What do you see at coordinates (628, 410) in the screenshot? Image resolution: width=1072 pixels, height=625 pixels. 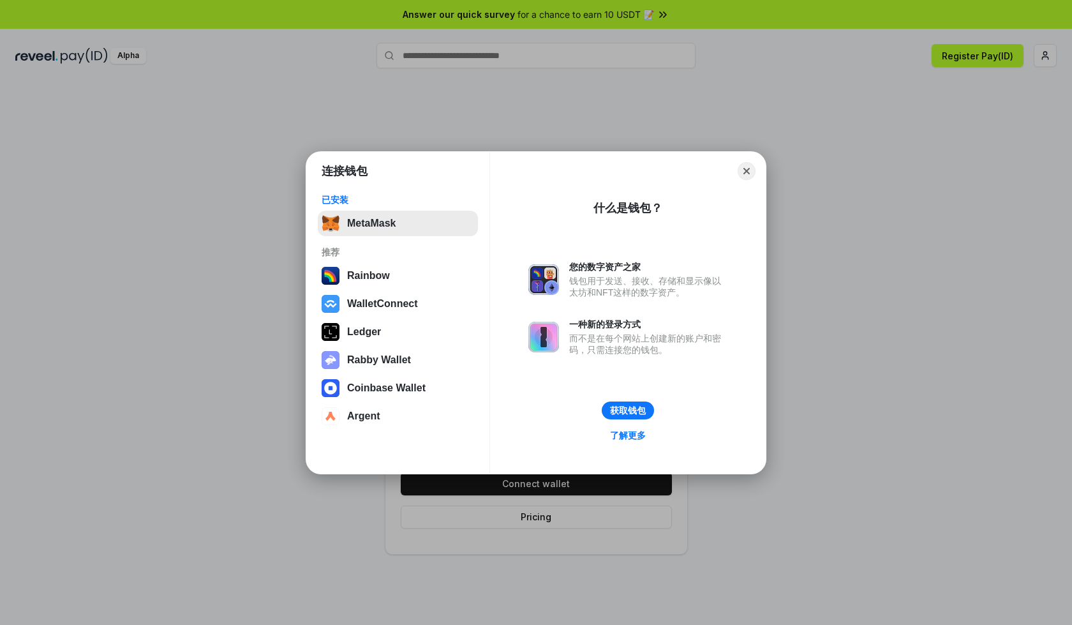 I see `div: 获取钱包` at bounding box center [628, 410].